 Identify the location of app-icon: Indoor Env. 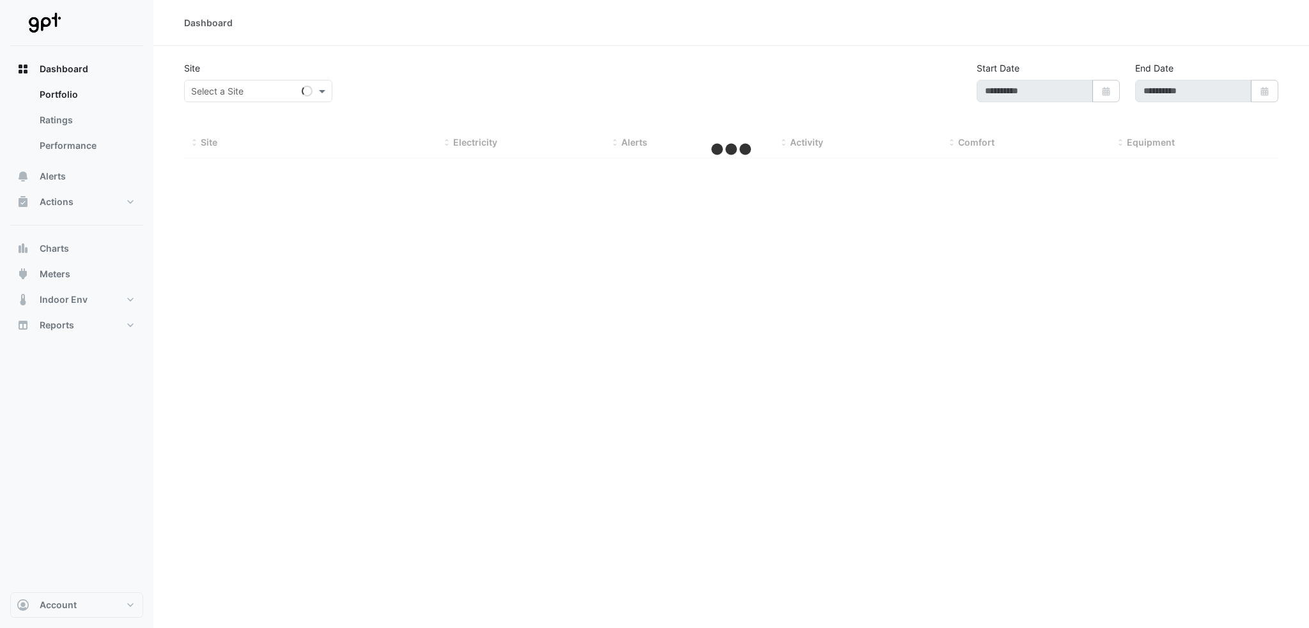
(23, 300).